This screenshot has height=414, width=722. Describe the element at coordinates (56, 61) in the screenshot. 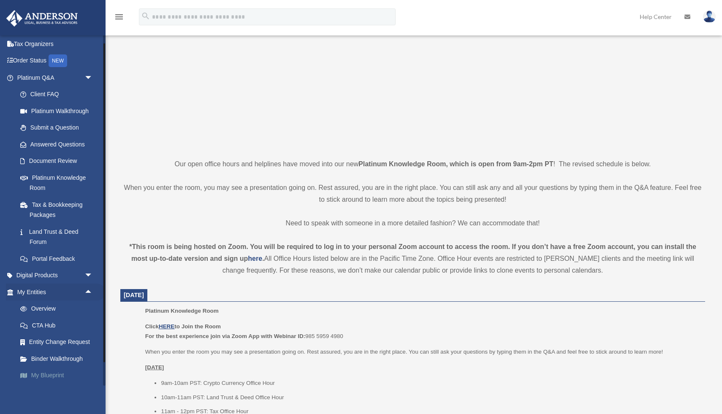

I see `a: Order StatusNEW` at that location.